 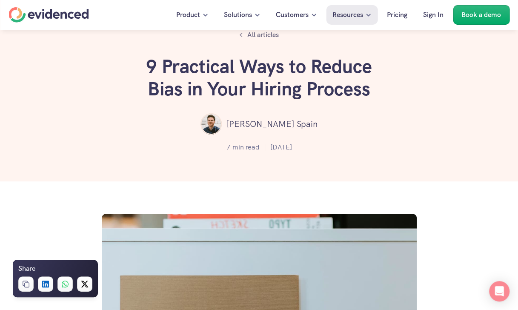 What do you see at coordinates (27, 268) in the screenshot?
I see `h6: Share` at bounding box center [27, 268].